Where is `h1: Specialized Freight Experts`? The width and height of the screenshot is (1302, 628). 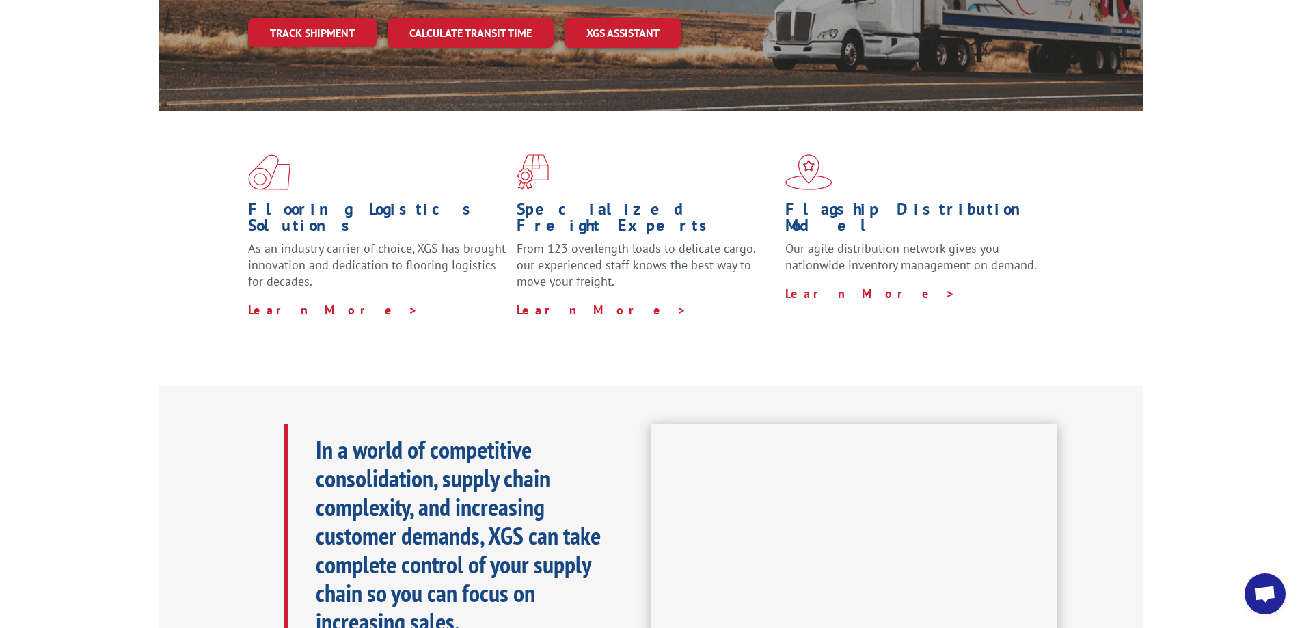 h1: Specialized Freight Experts is located at coordinates (646, 221).